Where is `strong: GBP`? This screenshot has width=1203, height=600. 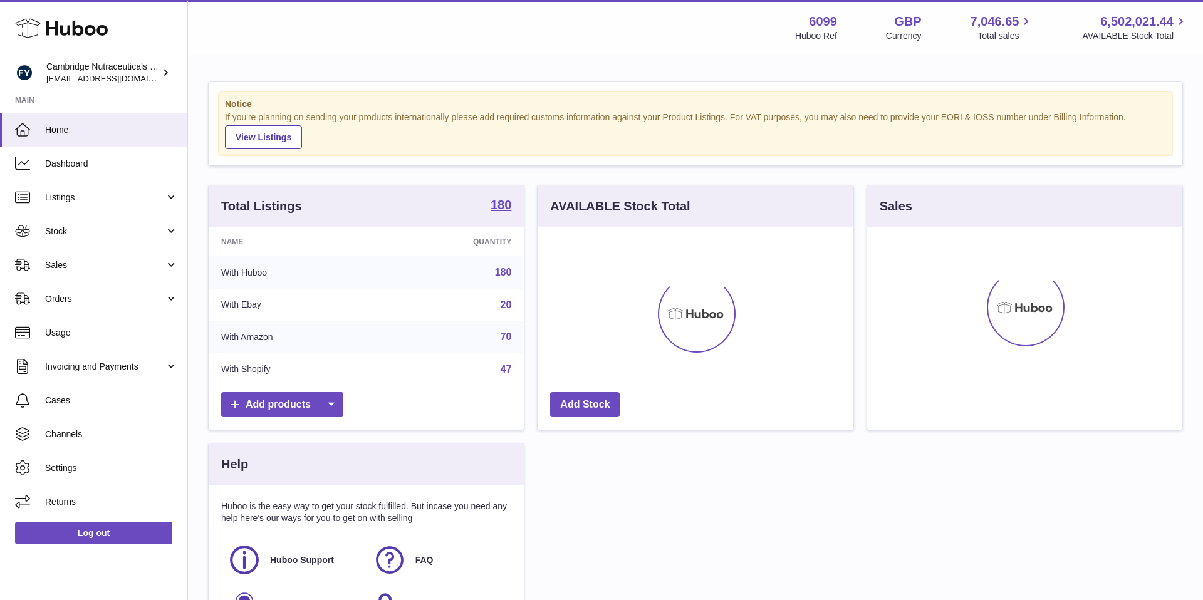 strong: GBP is located at coordinates (907, 21).